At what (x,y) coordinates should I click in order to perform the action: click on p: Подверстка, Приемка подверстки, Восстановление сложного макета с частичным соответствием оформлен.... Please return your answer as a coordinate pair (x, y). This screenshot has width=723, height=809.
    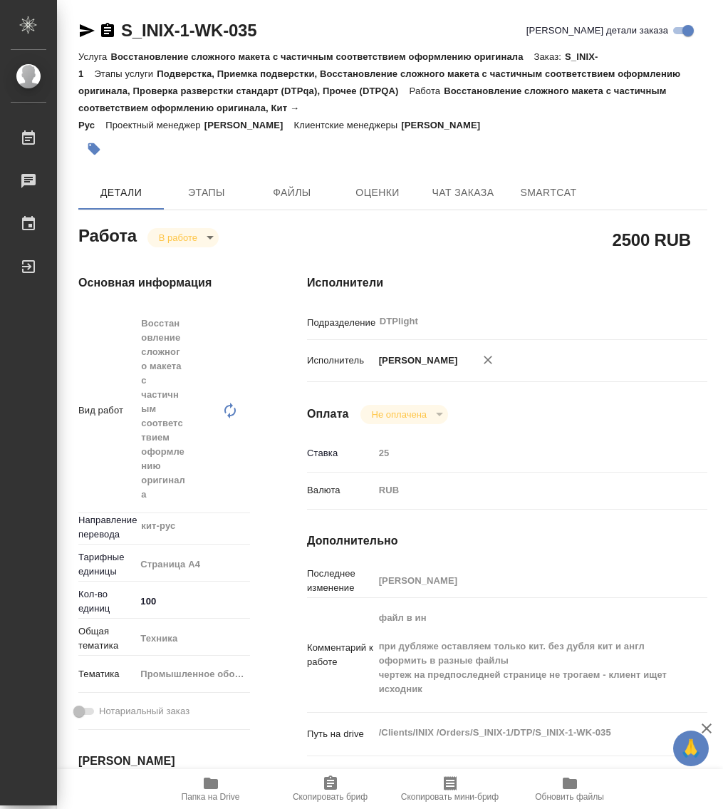
    Looking at the image, I should click on (379, 82).